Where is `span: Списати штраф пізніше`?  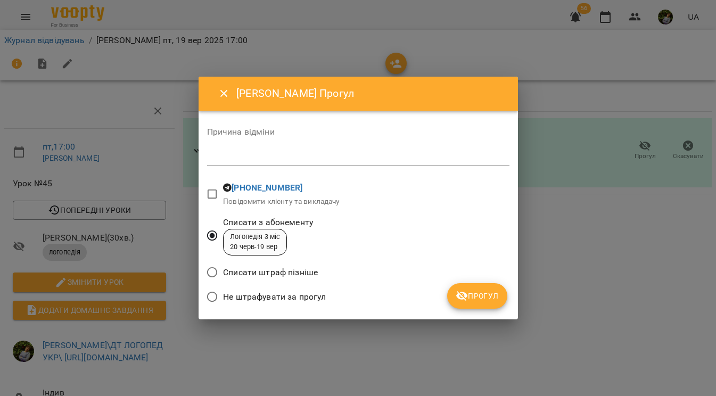
span: Списати штраф пізніше is located at coordinates (270, 272).